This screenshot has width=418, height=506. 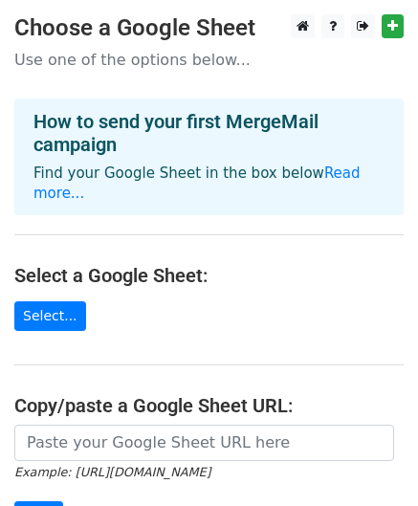 I want to click on p: Find your Google Sheet in the box below, so click(x=208, y=184).